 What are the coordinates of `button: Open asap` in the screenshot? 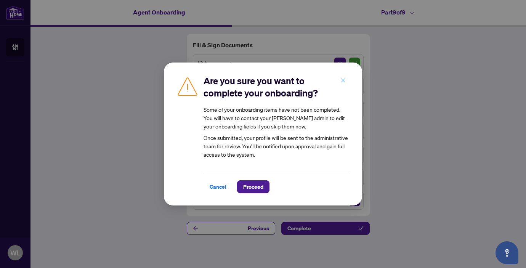 It's located at (507, 253).